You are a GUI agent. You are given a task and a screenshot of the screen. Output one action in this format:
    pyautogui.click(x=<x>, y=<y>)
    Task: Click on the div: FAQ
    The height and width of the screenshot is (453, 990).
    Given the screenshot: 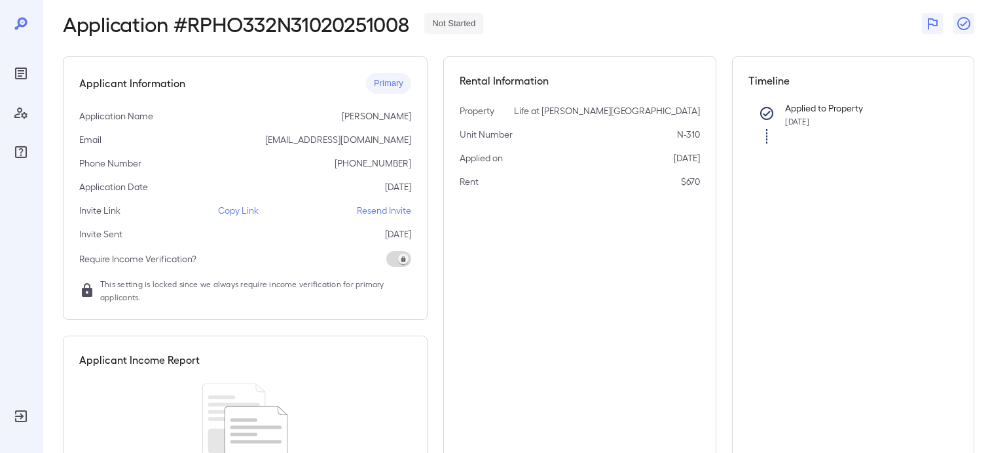 What is the action you would take?
    pyautogui.click(x=21, y=152)
    